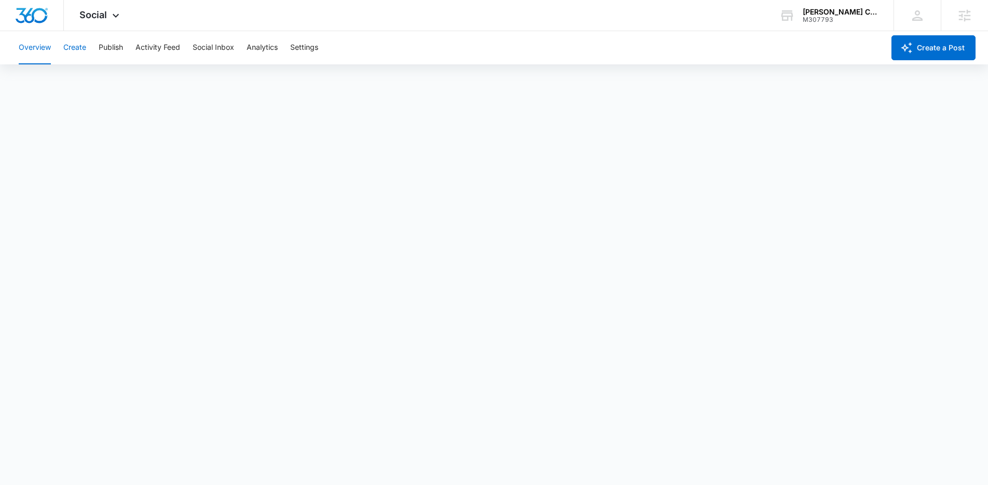 The width and height of the screenshot is (988, 485). What do you see at coordinates (93, 15) in the screenshot?
I see `span: Social` at bounding box center [93, 15].